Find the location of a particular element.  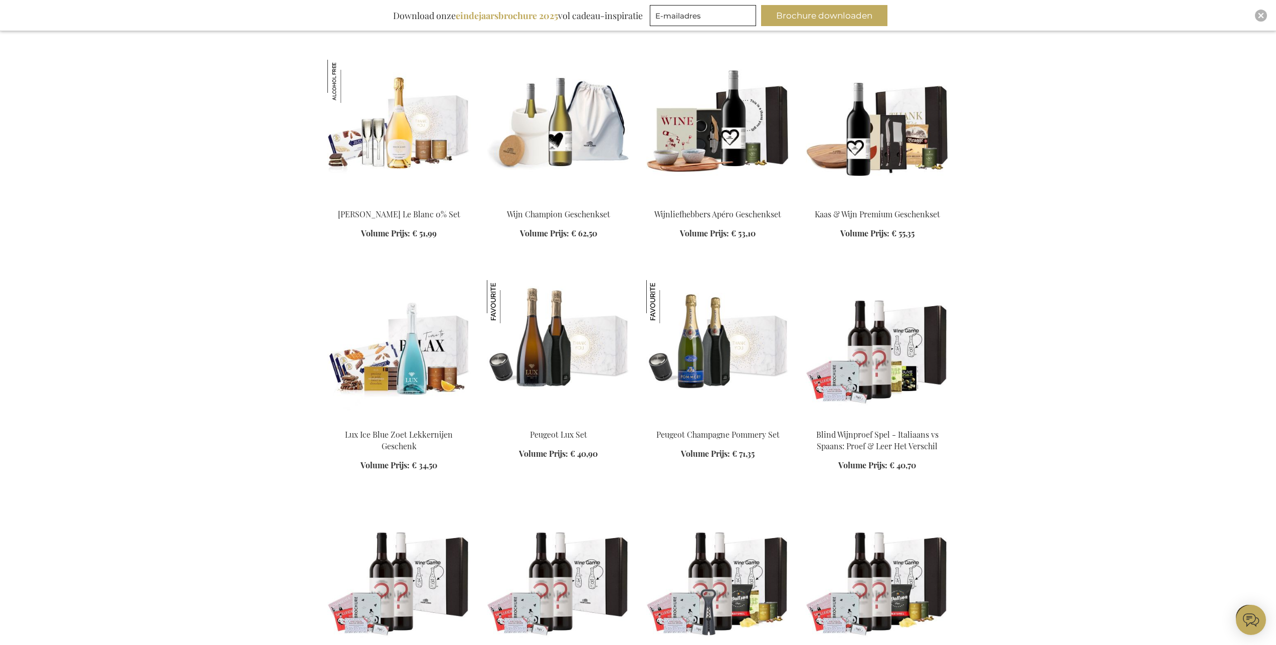

div: Close is located at coordinates (1261, 16).